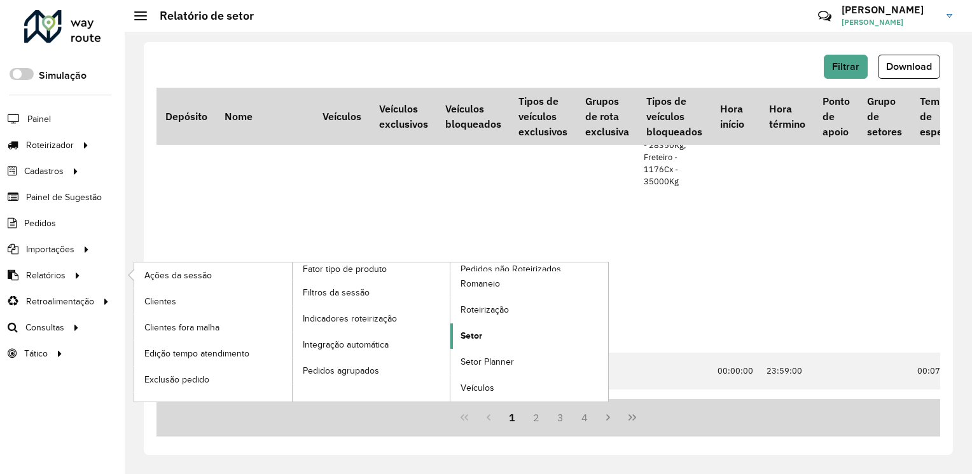 The image size is (972, 474). Describe the element at coordinates (787, 371) in the screenshot. I see `td: 23:59:00` at that location.